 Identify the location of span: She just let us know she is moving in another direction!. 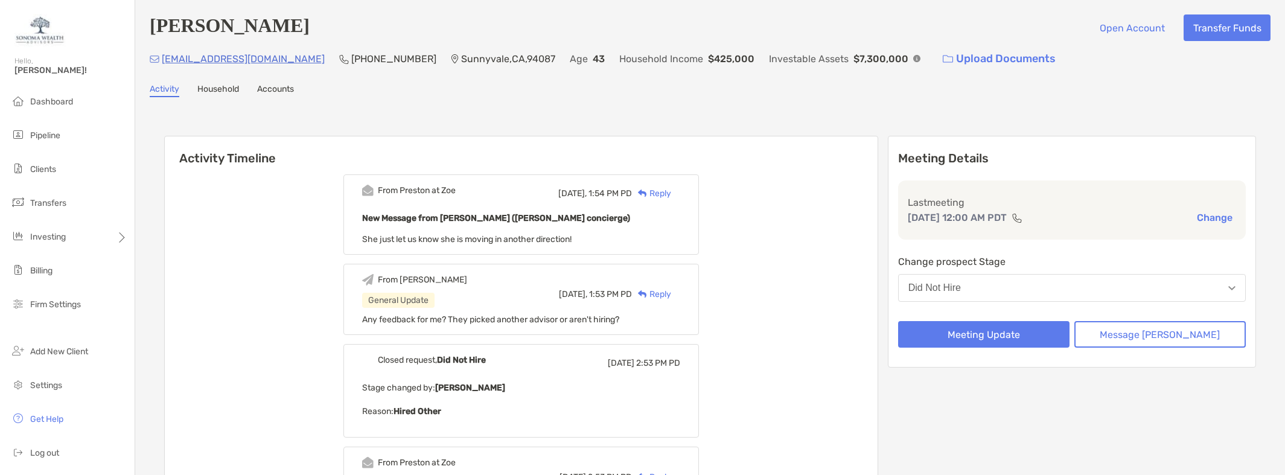
(467, 239).